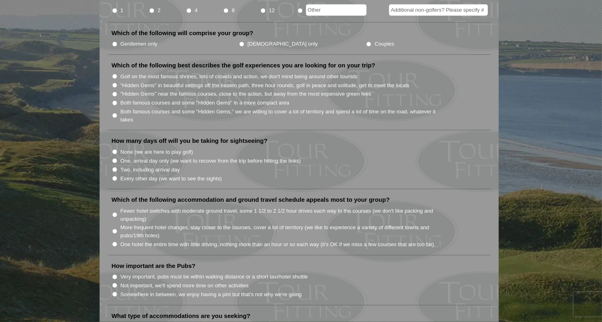 Image resolution: width=602 pixels, height=322 pixels. What do you see at coordinates (251, 200) in the screenshot?
I see `label: Which of the following accommodation and ground travel schedule appeals most to your group?` at bounding box center [251, 200].